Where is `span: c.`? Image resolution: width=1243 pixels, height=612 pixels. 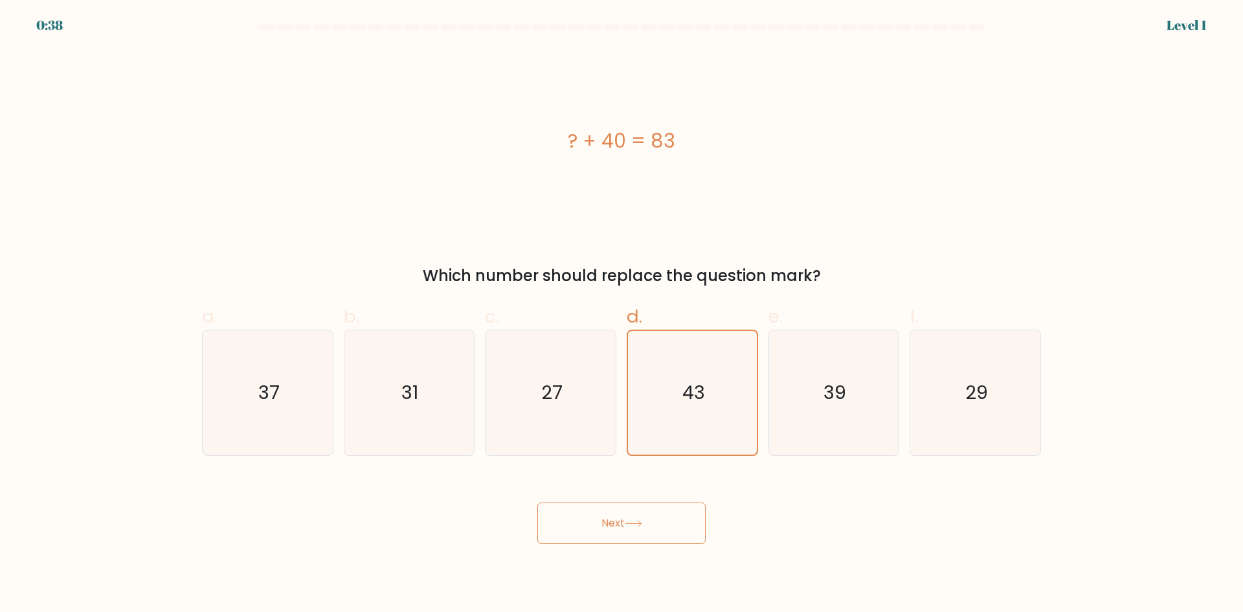
span: c. is located at coordinates (492, 316).